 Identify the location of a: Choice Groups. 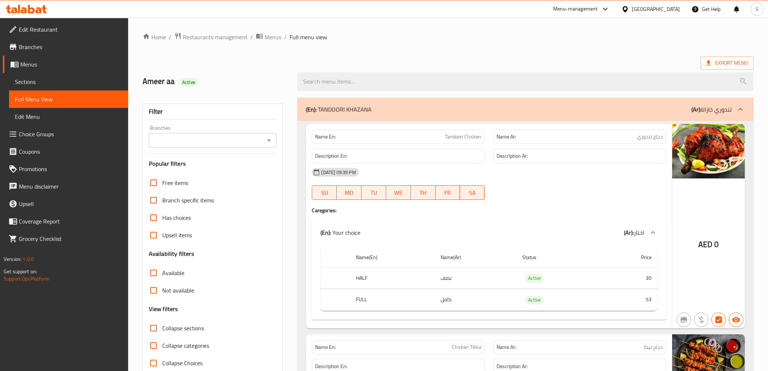
(65, 134).